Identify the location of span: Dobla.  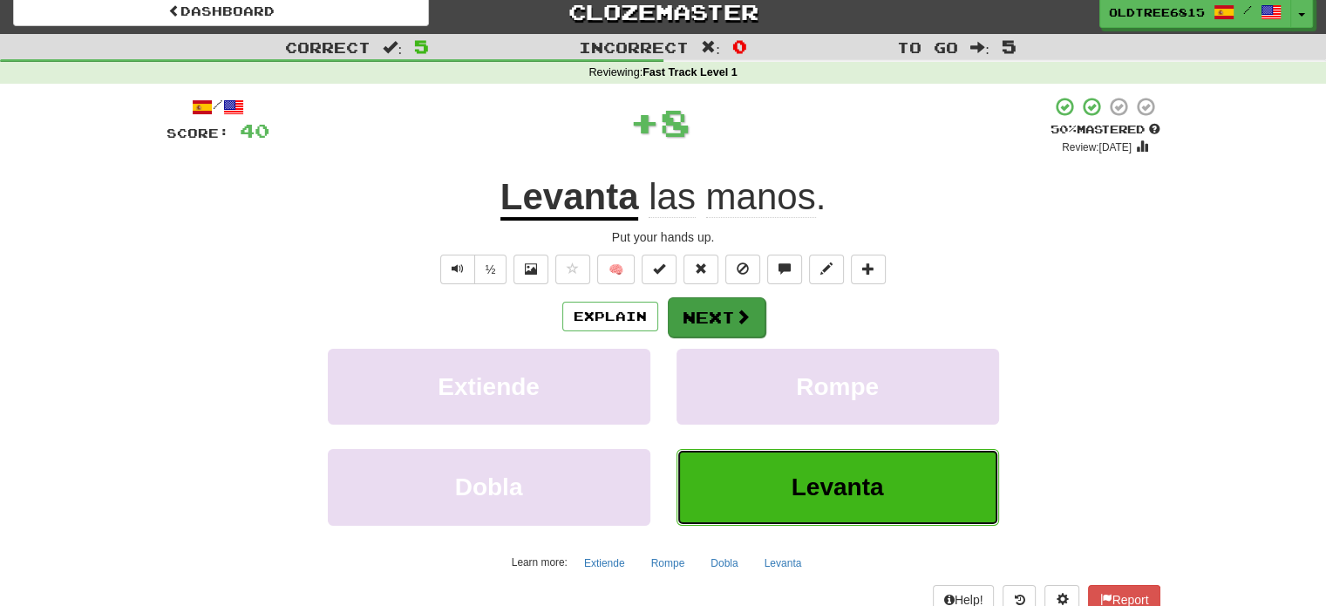
(489, 486).